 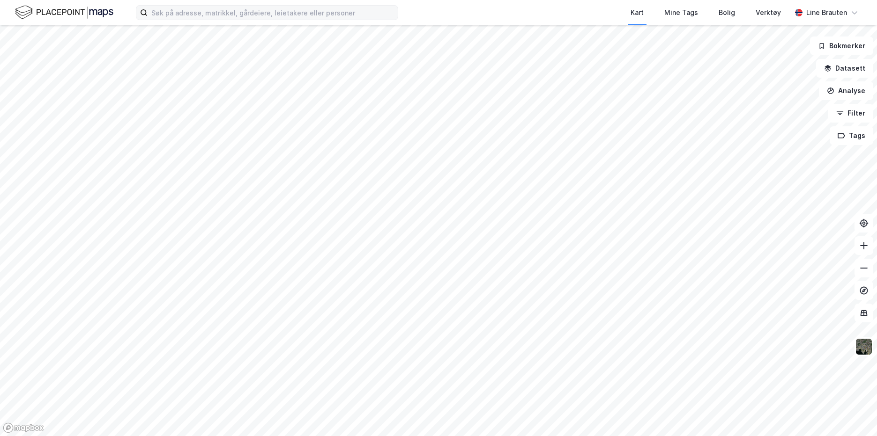 What do you see at coordinates (826, 13) in the screenshot?
I see `div: Line Brauten` at bounding box center [826, 13].